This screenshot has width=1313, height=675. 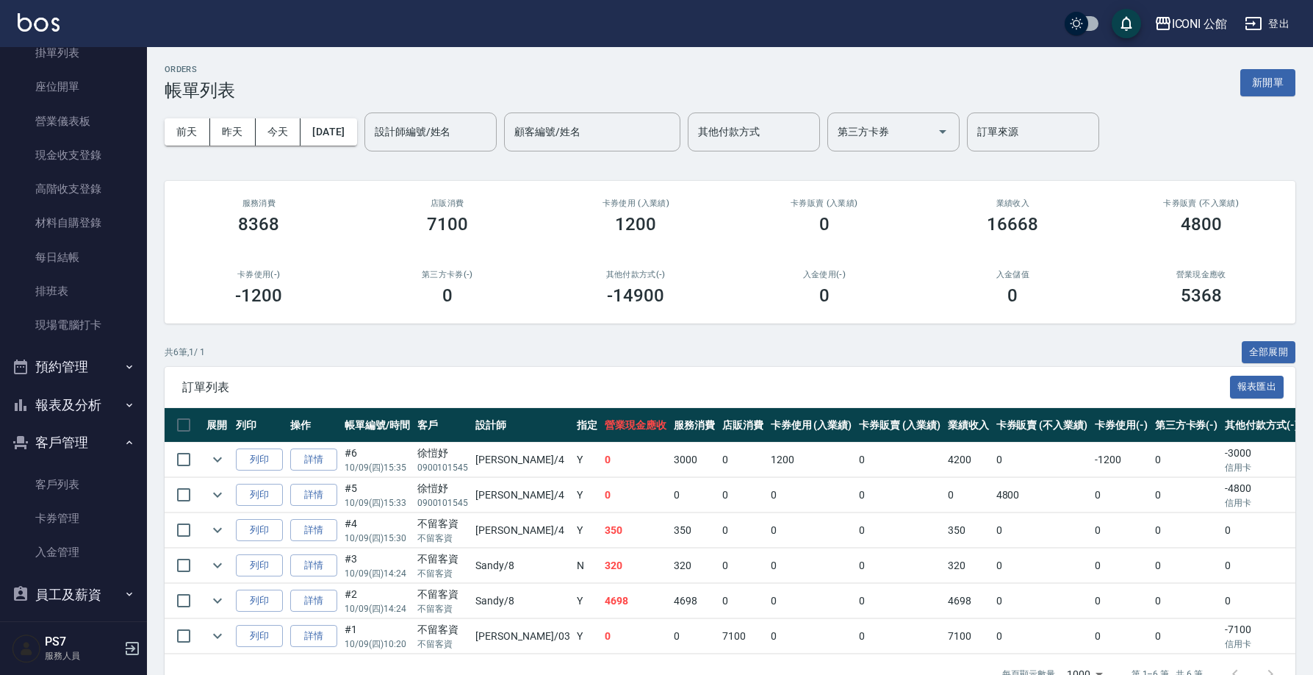 What do you see at coordinates (1201, 224) in the screenshot?
I see `h3: 4800` at bounding box center [1201, 224].